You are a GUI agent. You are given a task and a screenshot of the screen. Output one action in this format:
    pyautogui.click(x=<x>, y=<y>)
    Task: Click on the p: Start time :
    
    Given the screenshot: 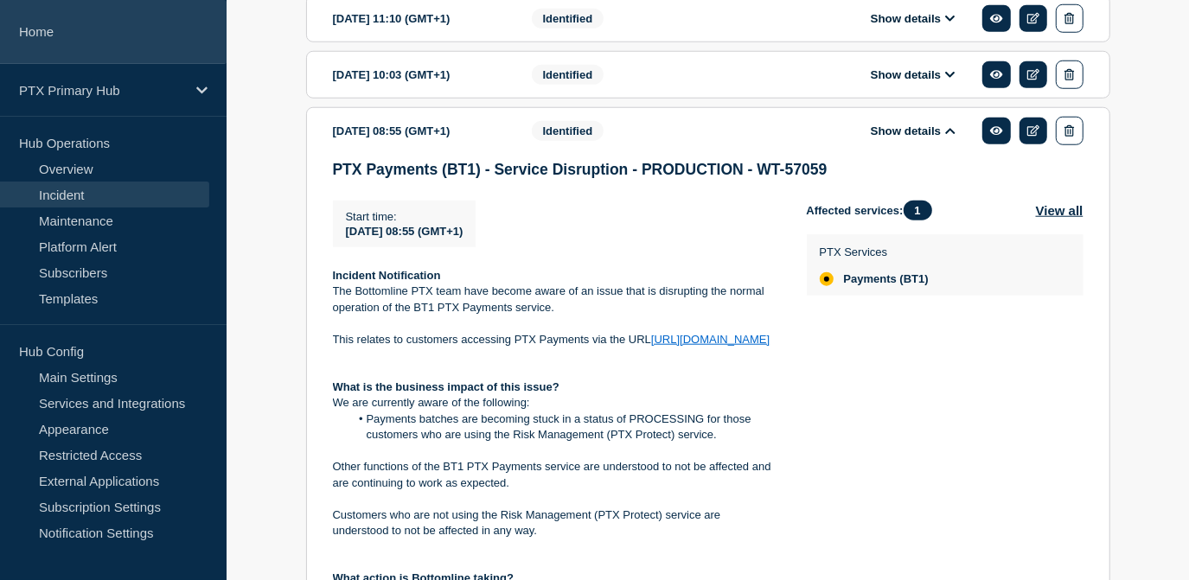 What is the action you would take?
    pyautogui.click(x=405, y=216)
    